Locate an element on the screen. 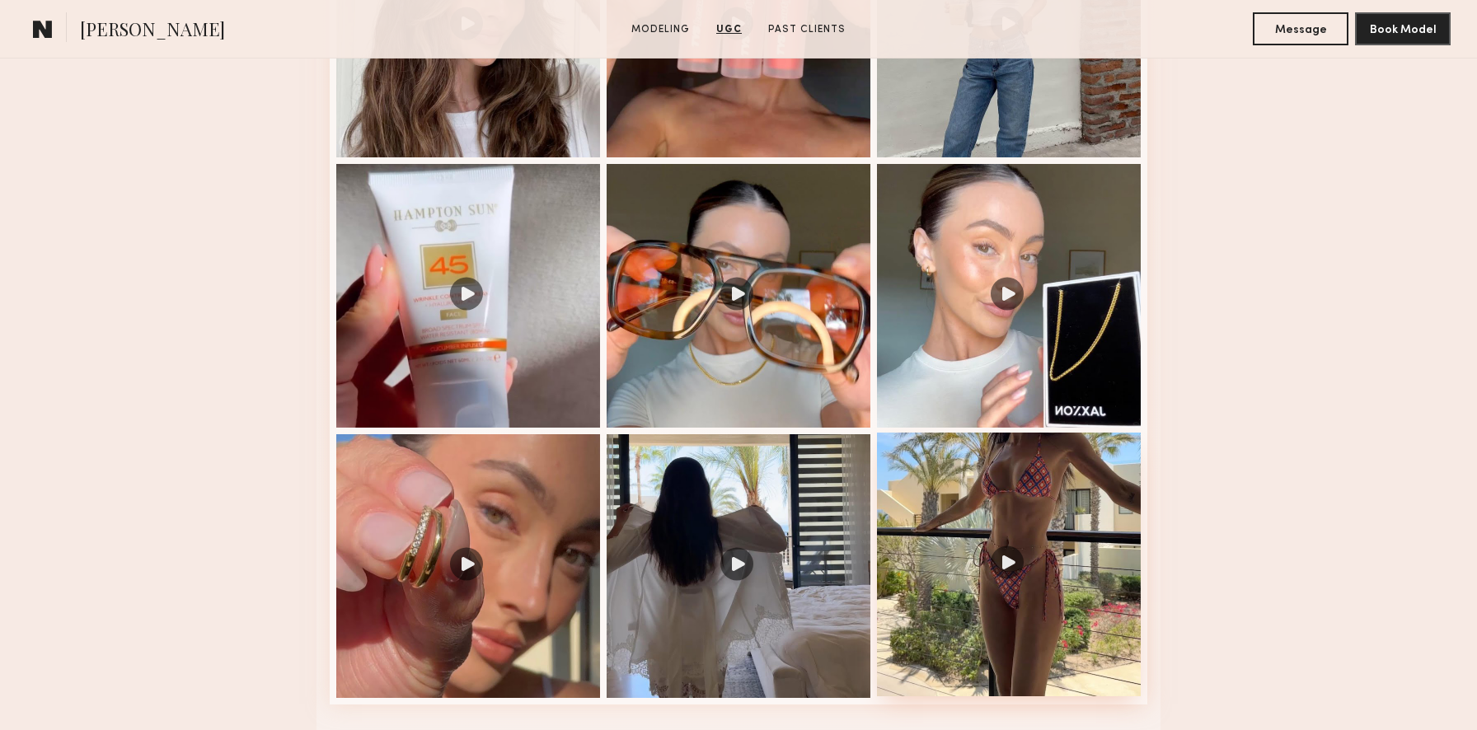 The width and height of the screenshot is (1477, 730). a: Book Model is located at coordinates (1403, 28).